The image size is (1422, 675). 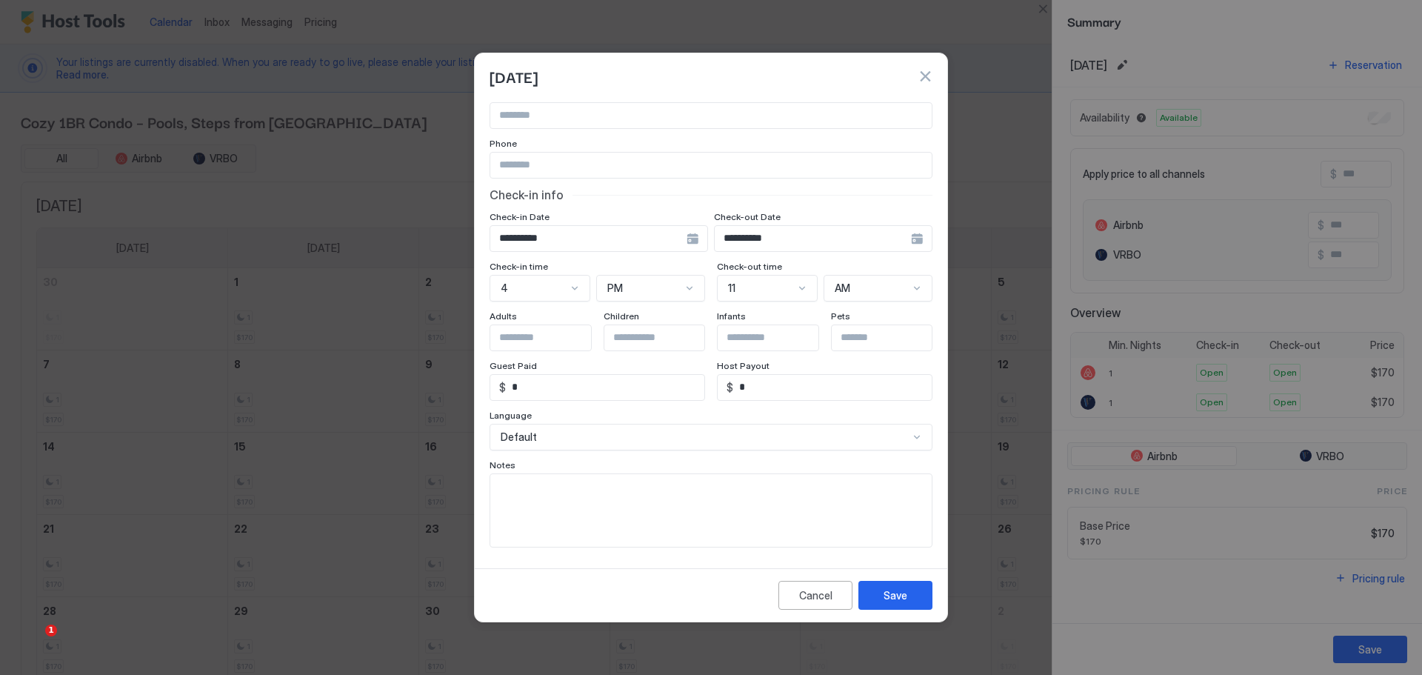 I want to click on span: Check-out Date, so click(x=747, y=216).